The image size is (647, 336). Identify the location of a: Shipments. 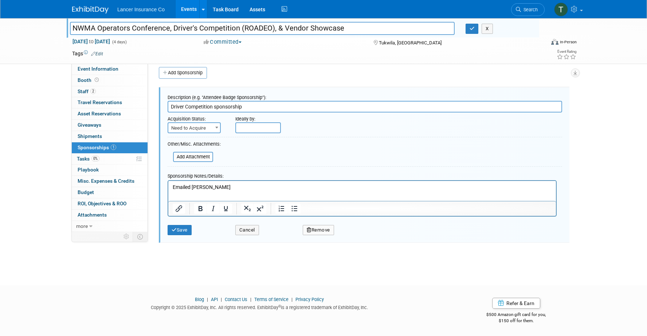
(110, 137).